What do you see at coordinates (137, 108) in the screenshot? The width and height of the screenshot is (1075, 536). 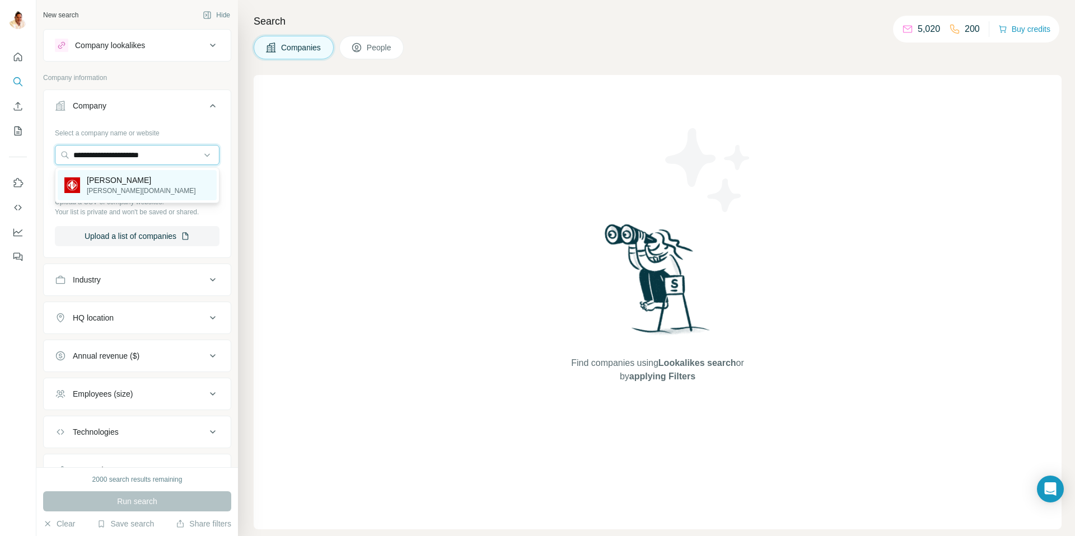 I see `button: Company` at bounding box center [137, 108].